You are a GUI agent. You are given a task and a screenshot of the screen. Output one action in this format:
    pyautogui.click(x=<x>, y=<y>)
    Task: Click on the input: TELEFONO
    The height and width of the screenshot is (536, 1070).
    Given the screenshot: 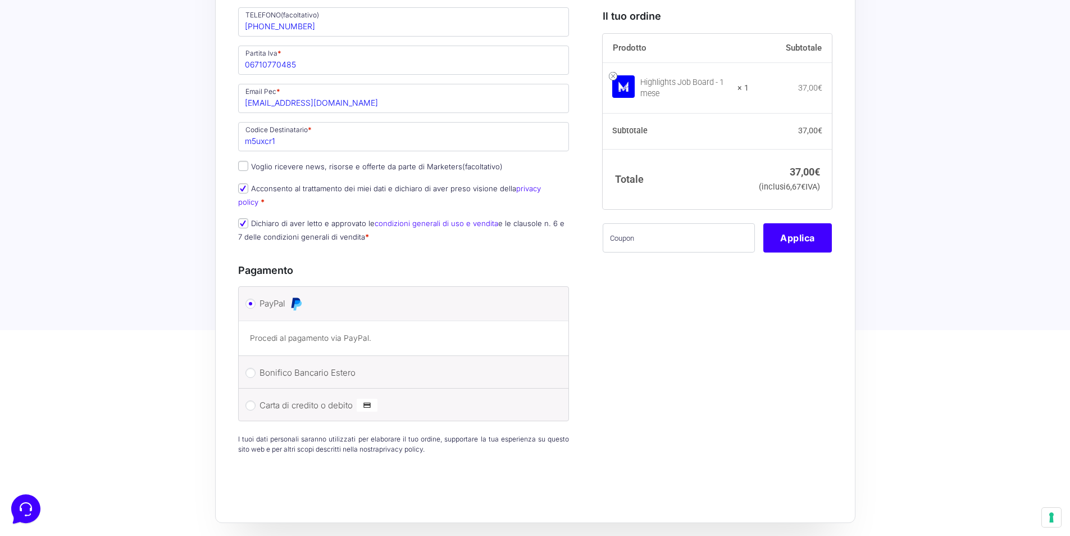 What is the action you would take?
    pyautogui.click(x=404, y=22)
    